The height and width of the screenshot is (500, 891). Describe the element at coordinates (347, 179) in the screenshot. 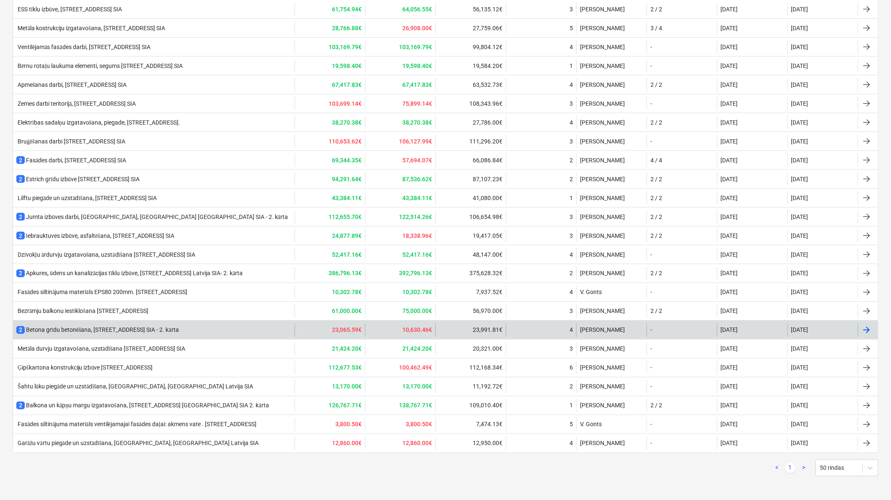

I see `b: 94,291.64€` at that location.